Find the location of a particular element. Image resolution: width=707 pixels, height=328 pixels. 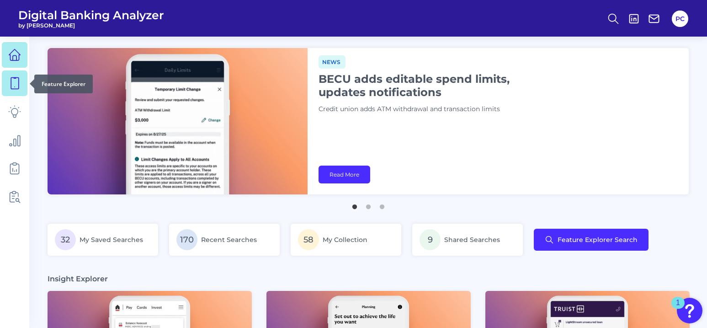

span: Recent Searches is located at coordinates (229, 240).